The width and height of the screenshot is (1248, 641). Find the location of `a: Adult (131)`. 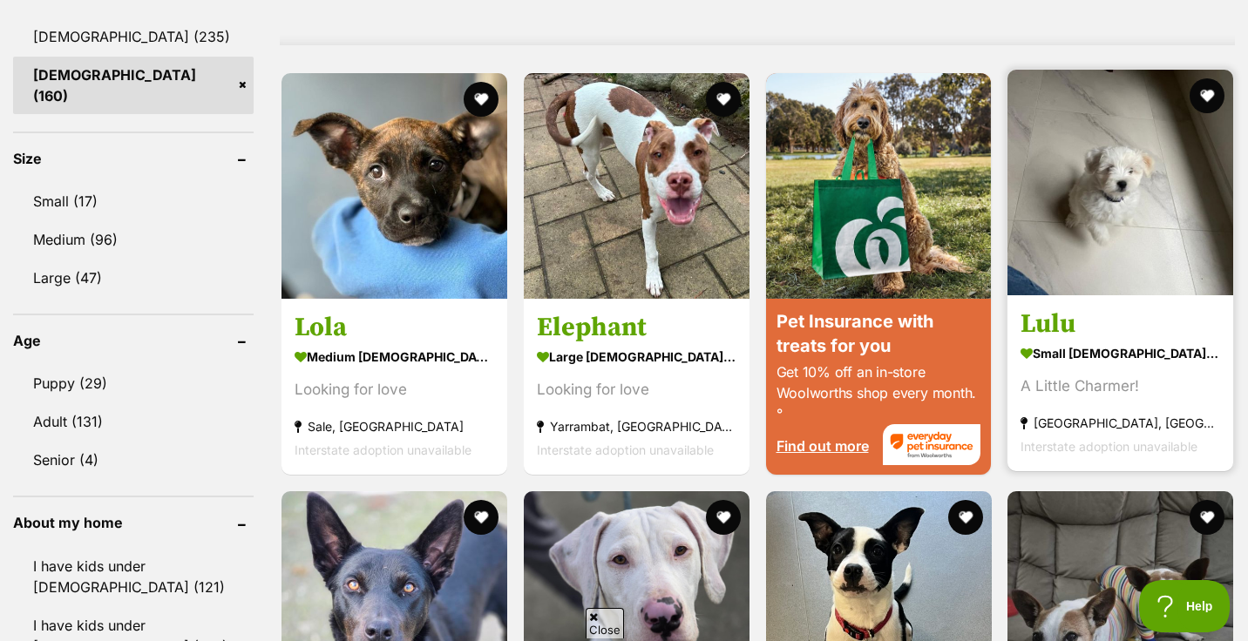

a: Adult (131) is located at coordinates (133, 422).